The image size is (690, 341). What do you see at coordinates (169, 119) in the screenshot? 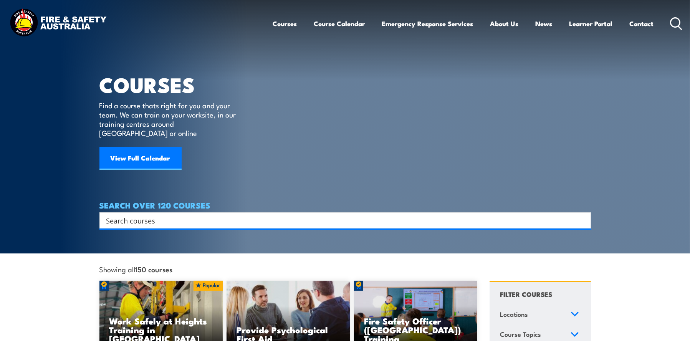
I see `p: Find a course thats right for you and your team. We can train on your worksite, in our training c...` at bounding box center [169, 119].